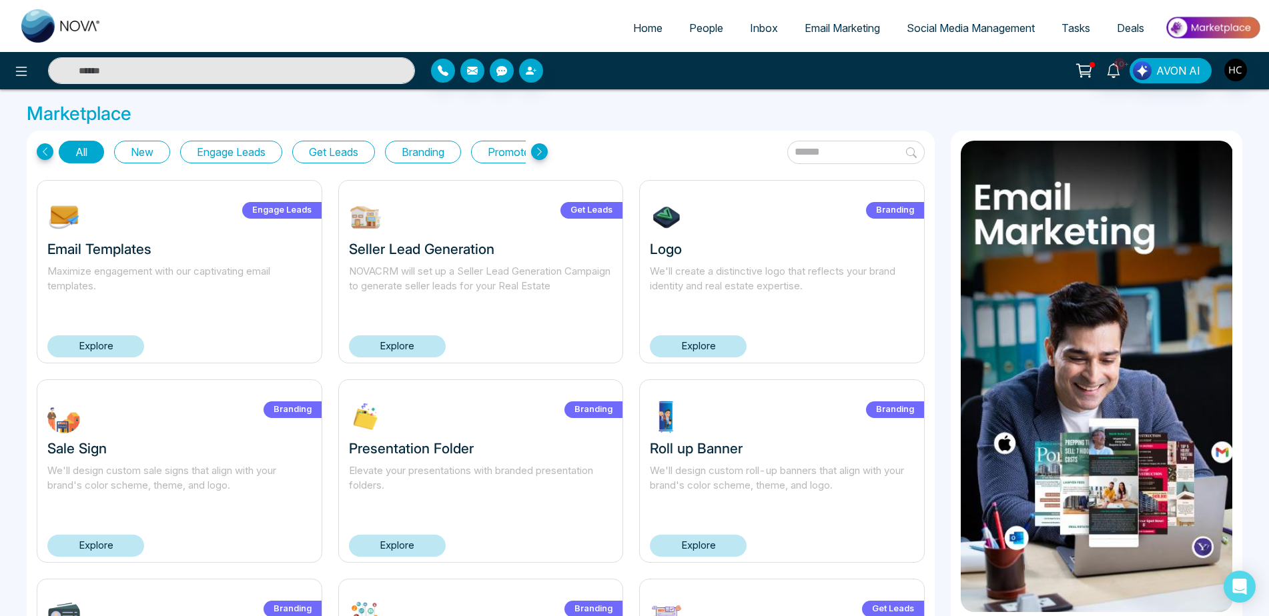 This screenshot has height=616, width=1269. I want to click on button: Promote Listings, so click(528, 152).